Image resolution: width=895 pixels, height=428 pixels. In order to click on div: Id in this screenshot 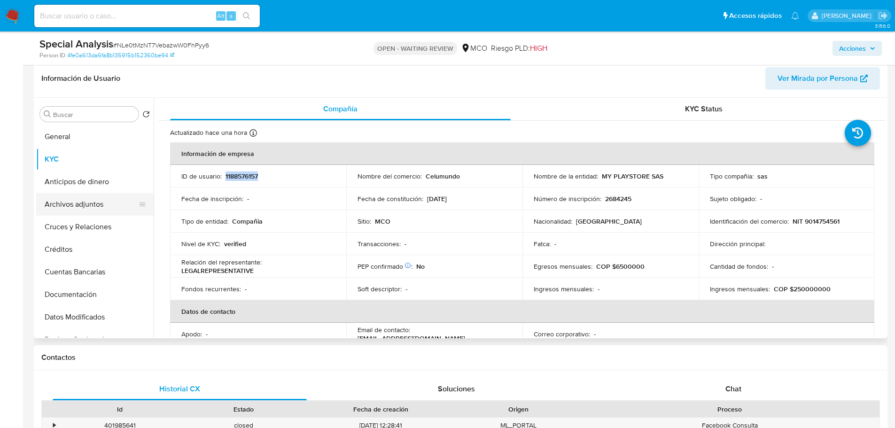, I will do `click(120, 409)`.